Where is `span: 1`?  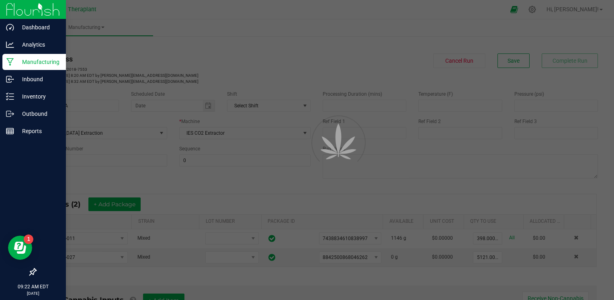
span: 1 is located at coordinates (5, 4).